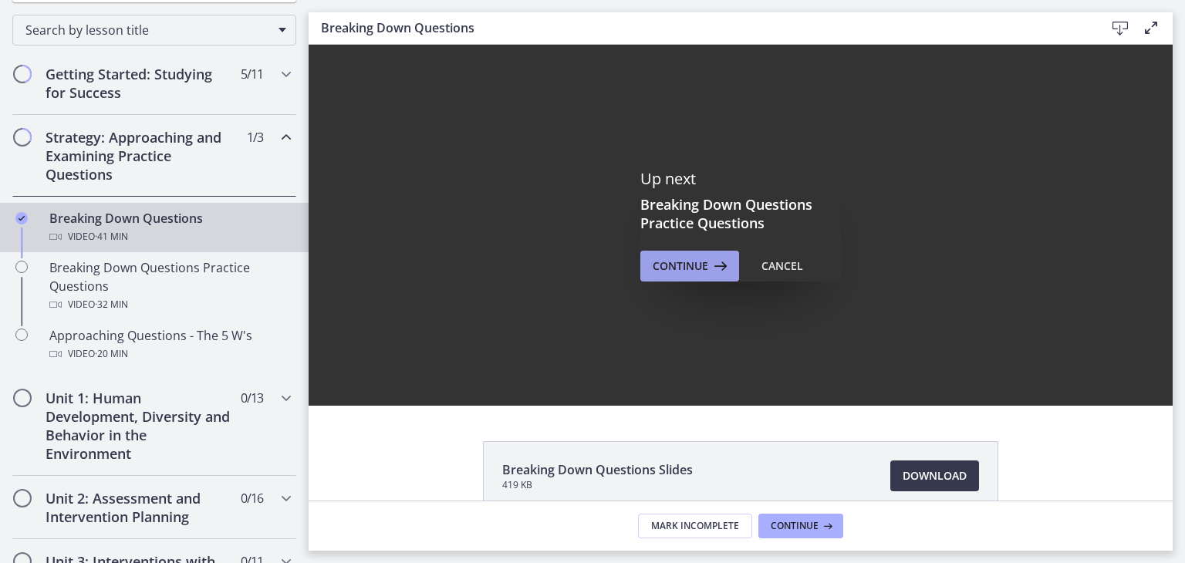 Image resolution: width=1185 pixels, height=563 pixels. What do you see at coordinates (934, 476) in the screenshot?
I see `a: Download` at bounding box center [934, 476].